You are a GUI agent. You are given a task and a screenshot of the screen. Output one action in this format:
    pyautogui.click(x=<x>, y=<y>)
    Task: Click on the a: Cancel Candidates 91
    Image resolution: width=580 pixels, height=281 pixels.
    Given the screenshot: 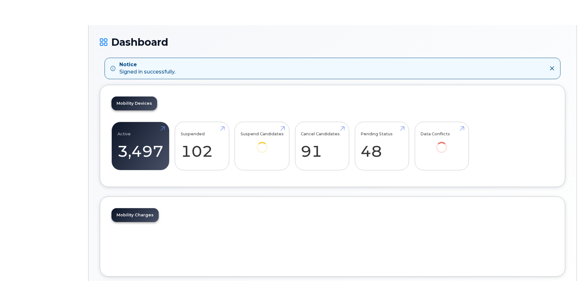 What is the action you would take?
    pyautogui.click(x=322, y=146)
    